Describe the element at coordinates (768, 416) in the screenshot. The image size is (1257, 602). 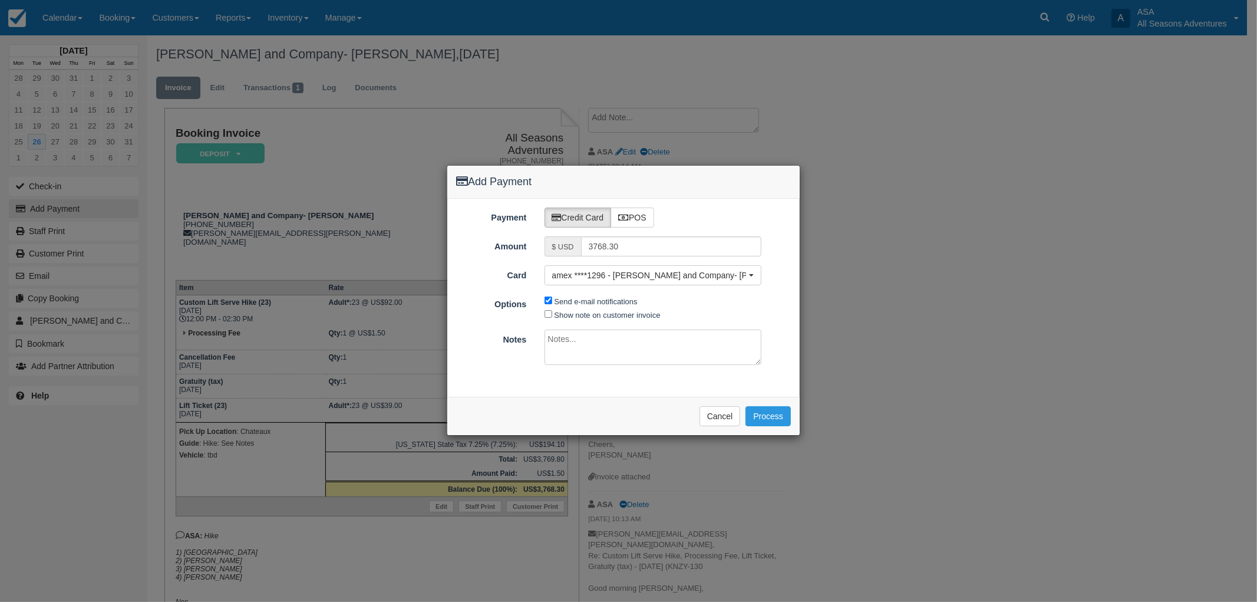
I see `button: Process` at that location.